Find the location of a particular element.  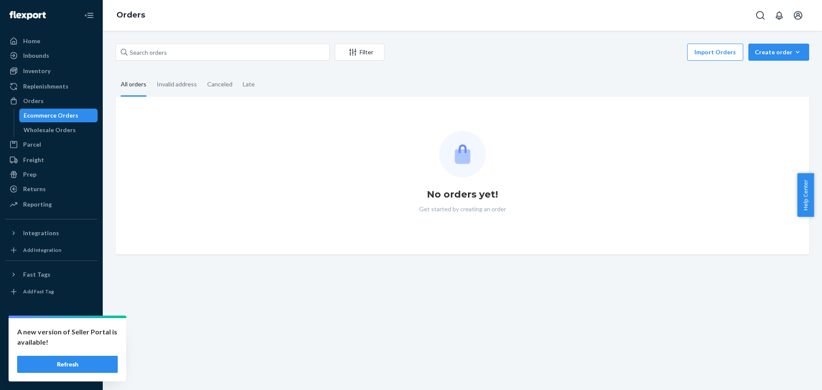

div: All orders is located at coordinates (134, 85).